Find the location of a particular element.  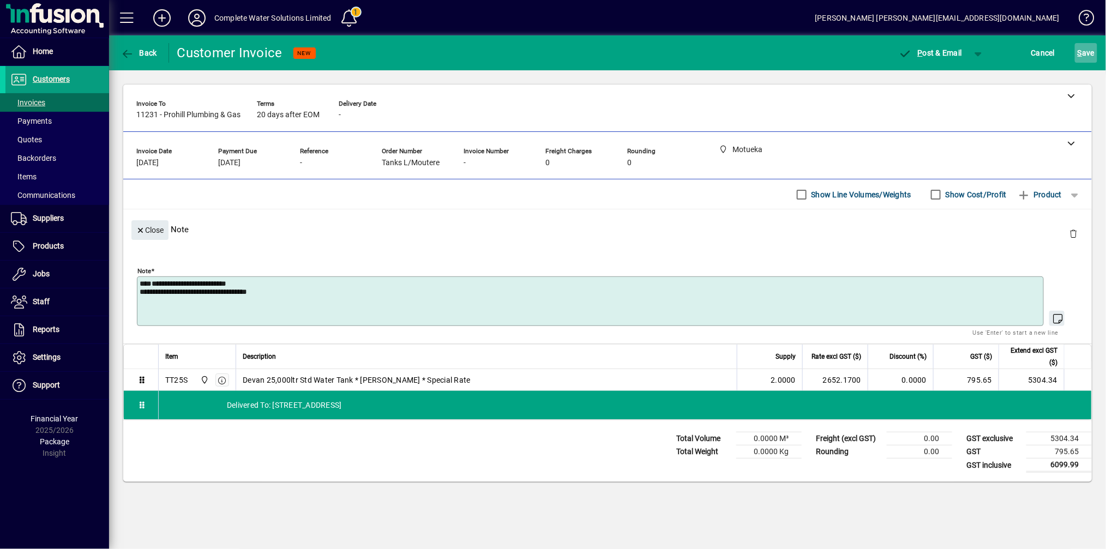

div: Note is located at coordinates (608, 229).